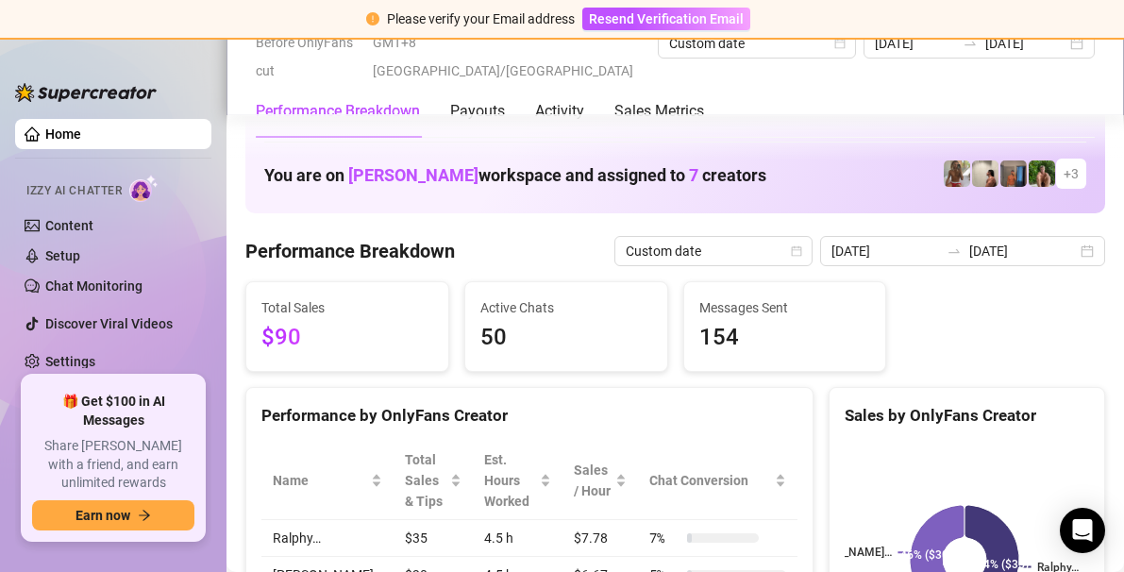 This screenshot has height=572, width=1124. I want to click on img: AI Chatter, so click(143, 188).